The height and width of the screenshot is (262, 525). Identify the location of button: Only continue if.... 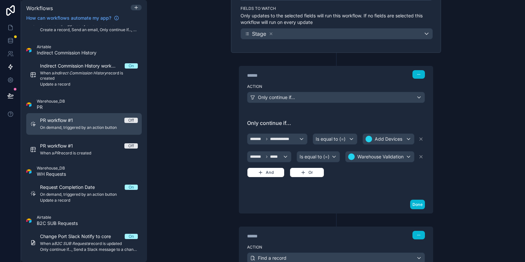
(336, 97).